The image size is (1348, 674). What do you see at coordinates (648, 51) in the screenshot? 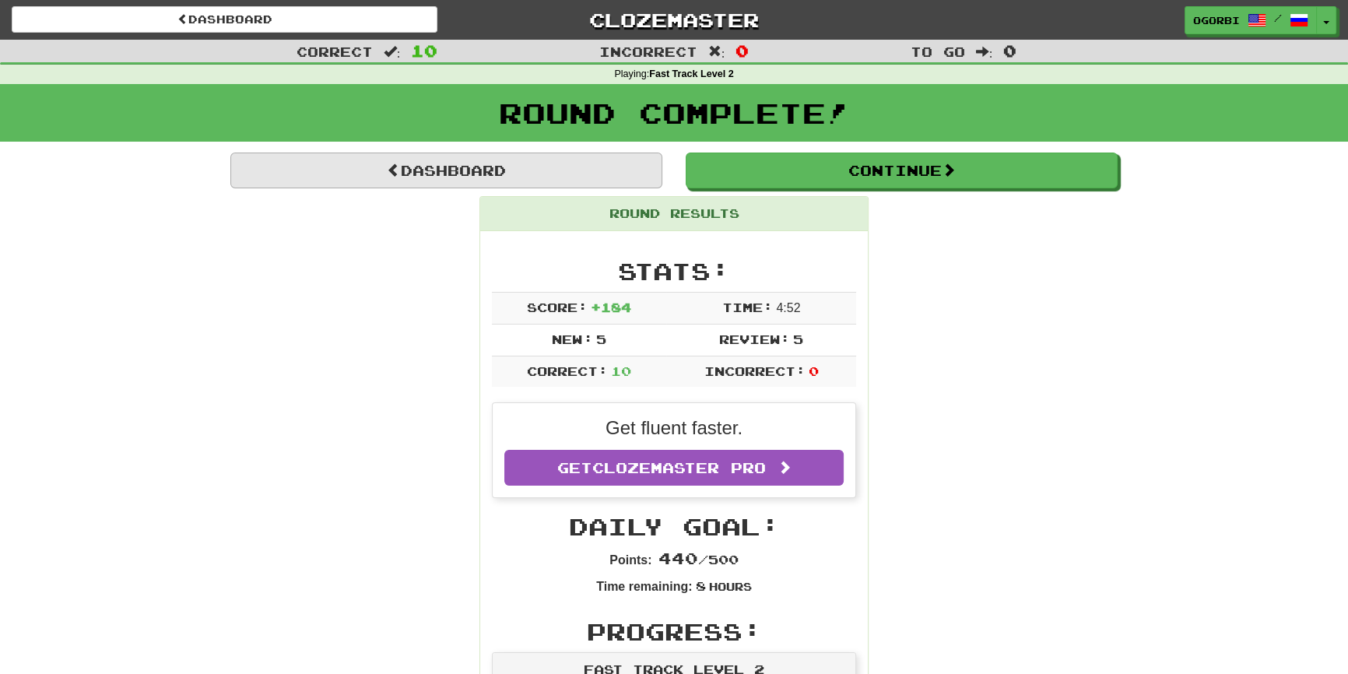
I see `span: Incorrect` at bounding box center [648, 51].